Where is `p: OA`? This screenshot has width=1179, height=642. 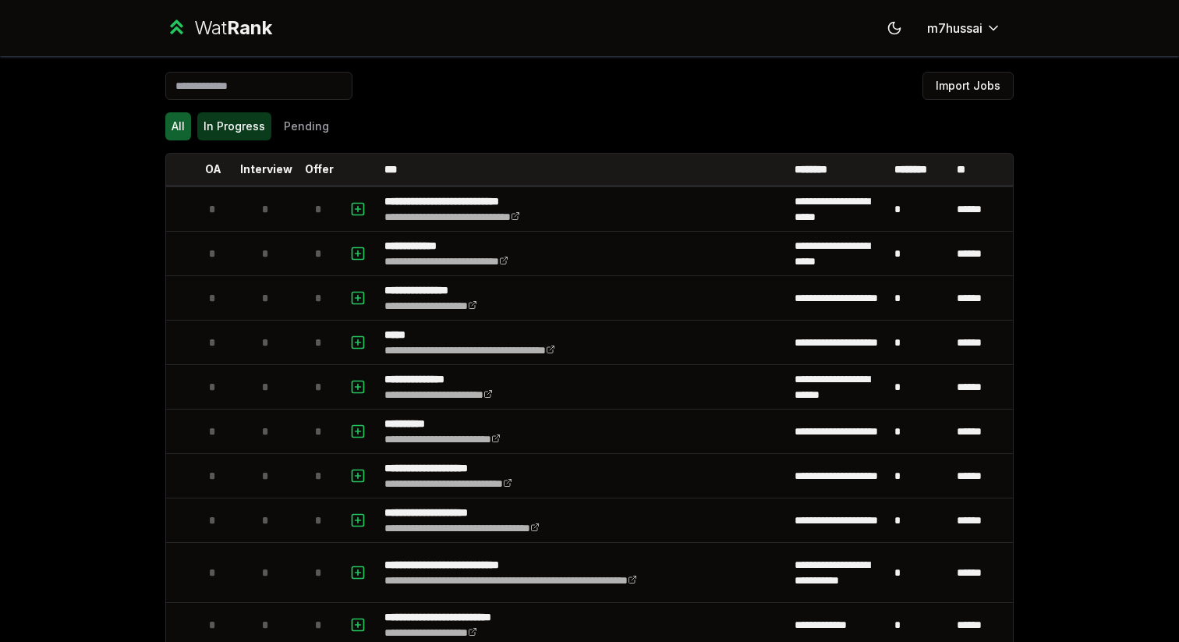
p: OA is located at coordinates (213, 169).